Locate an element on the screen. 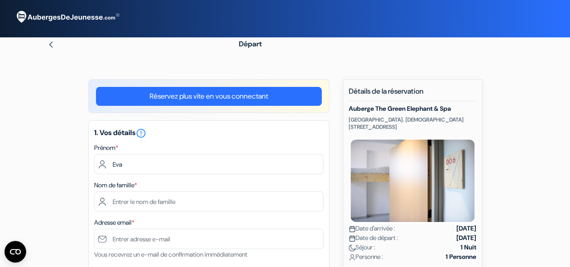 The width and height of the screenshot is (570, 267). img: user_icon.svg is located at coordinates (352, 257).